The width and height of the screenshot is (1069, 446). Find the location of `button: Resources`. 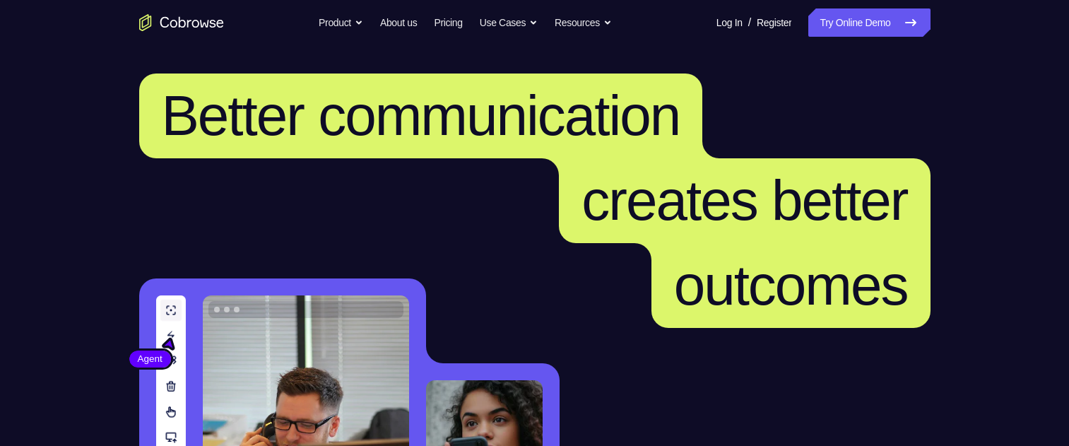

button: Resources is located at coordinates (583, 23).